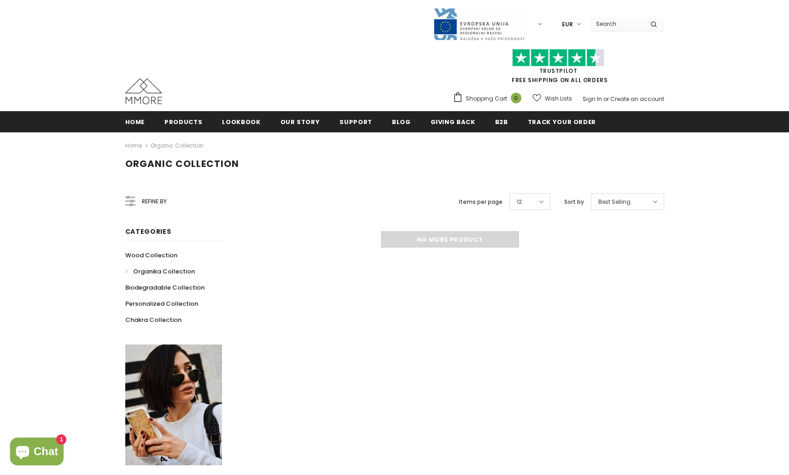  I want to click on a: Organic Collection, so click(177, 145).